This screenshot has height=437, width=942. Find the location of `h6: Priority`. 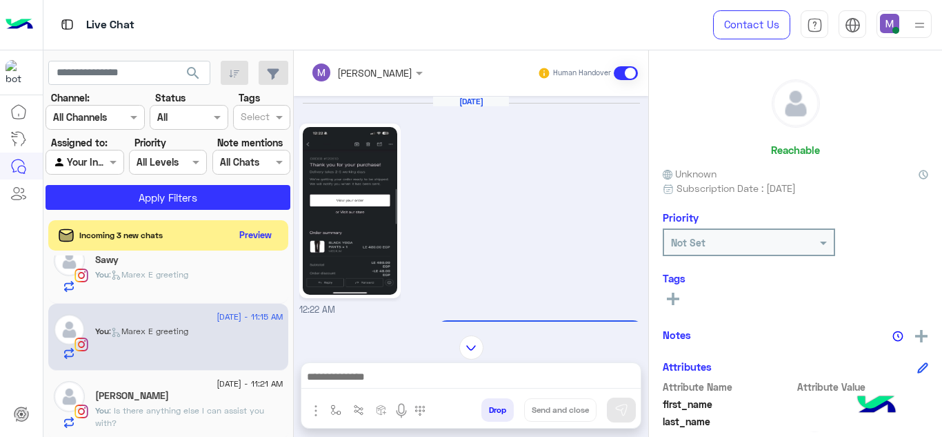

h6: Priority is located at coordinates (681, 217).